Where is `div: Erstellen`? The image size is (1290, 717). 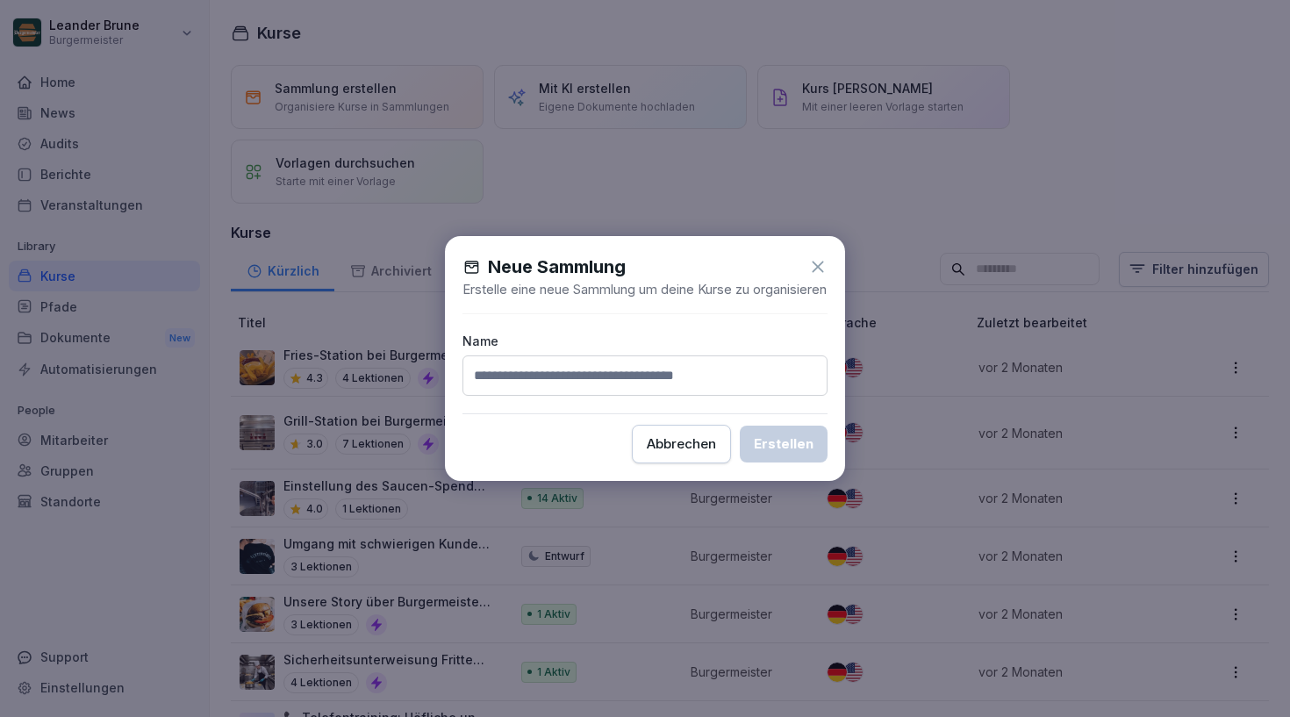 div: Erstellen is located at coordinates (784, 444).